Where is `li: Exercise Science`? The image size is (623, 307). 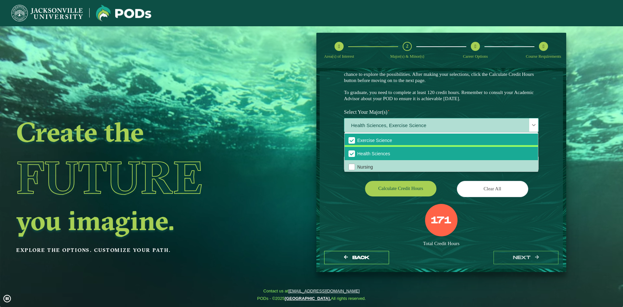
li: Exercise Science is located at coordinates (442, 140).